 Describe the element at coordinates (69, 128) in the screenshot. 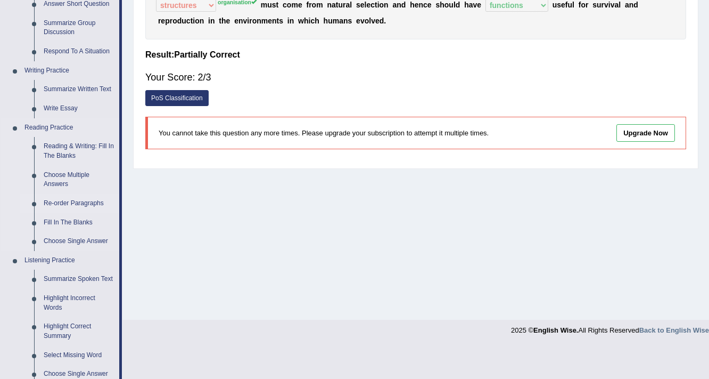

I see `a: Reading Practice` at that location.